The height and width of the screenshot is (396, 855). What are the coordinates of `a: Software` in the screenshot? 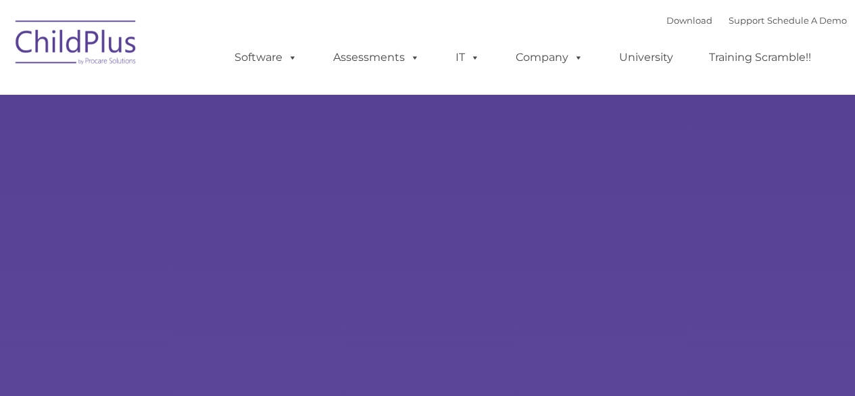 It's located at (266, 57).